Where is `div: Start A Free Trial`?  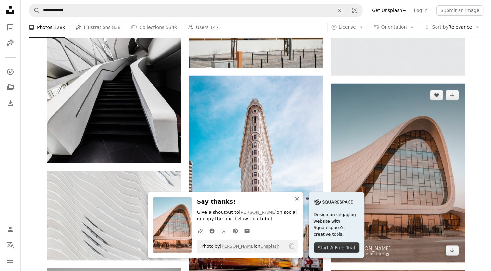 div: Start A Free Trial is located at coordinates (337, 248).